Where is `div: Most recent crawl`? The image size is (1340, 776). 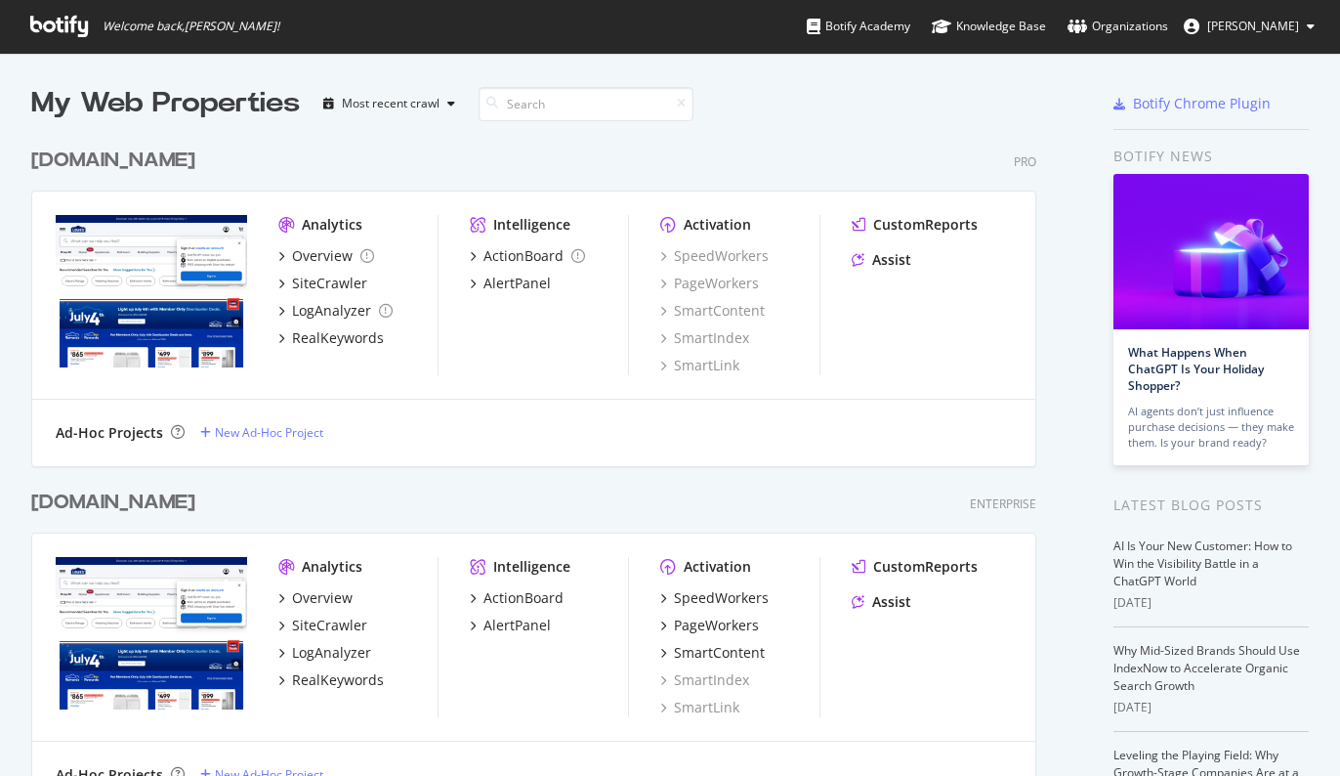
div: Most recent crawl is located at coordinates (391, 104).